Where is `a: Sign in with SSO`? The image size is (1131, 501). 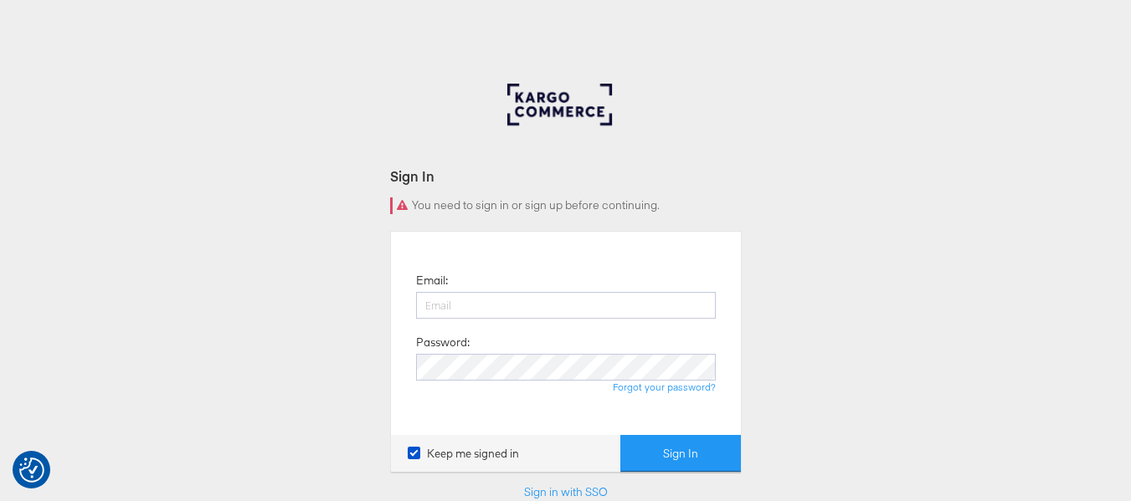 a: Sign in with SSO is located at coordinates (566, 492).